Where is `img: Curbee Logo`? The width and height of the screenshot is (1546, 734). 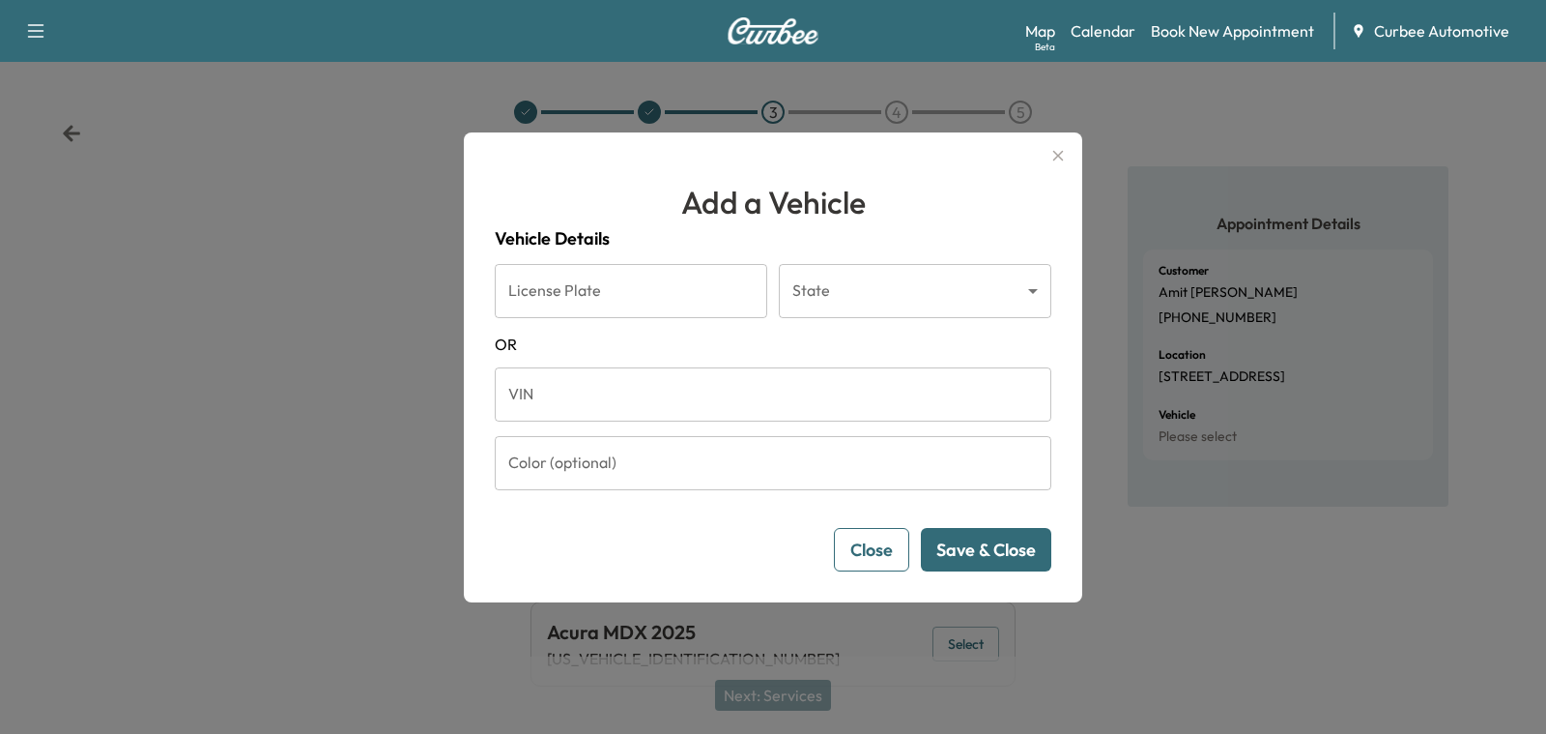 img: Curbee Logo is located at coordinates (773, 31).